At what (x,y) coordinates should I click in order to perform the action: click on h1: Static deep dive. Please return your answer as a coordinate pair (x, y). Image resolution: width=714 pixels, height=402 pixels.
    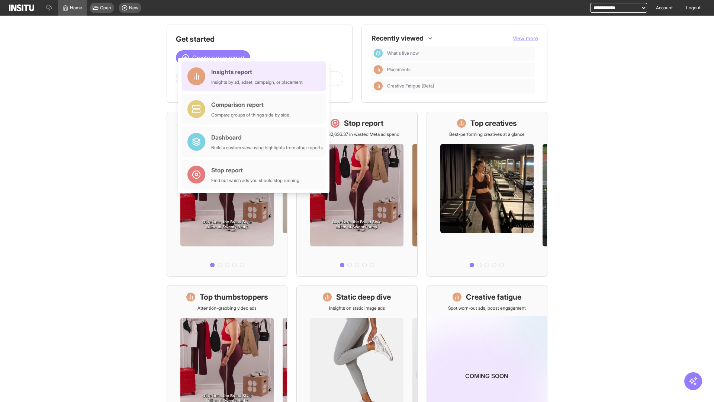
    Looking at the image, I should click on (363, 297).